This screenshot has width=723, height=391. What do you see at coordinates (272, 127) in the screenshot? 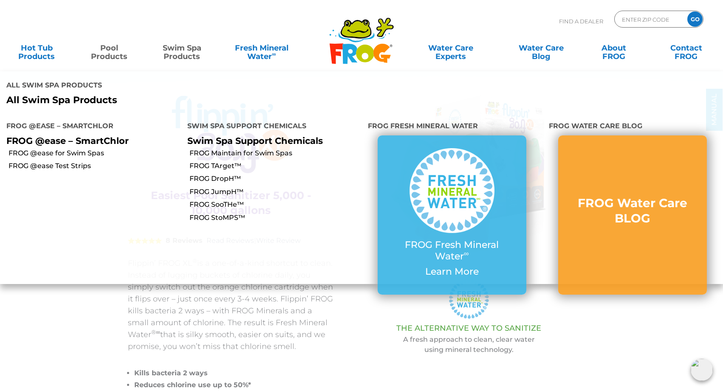
I see `h4: Swim Spa Support Chemicals` at bounding box center [272, 127].